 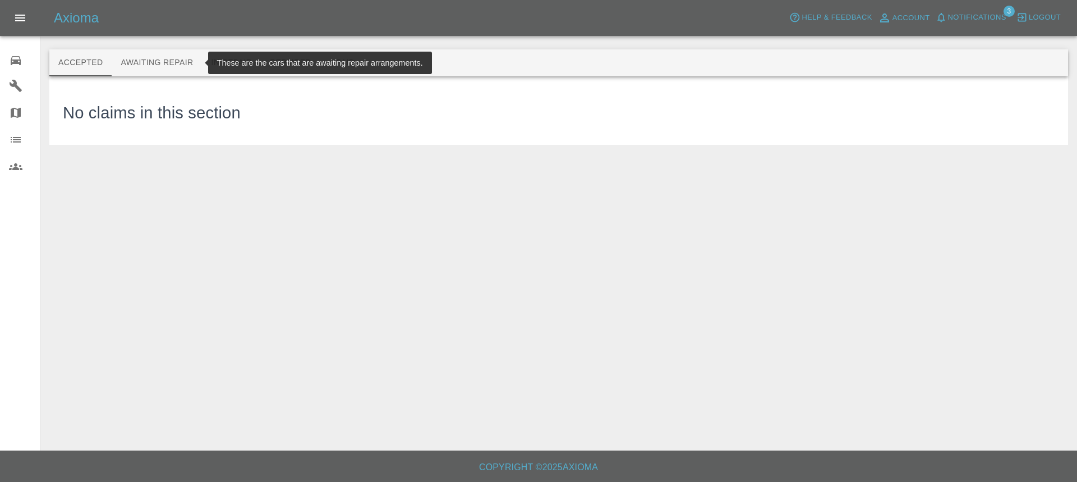 I want to click on button: Repaired, so click(x=290, y=63).